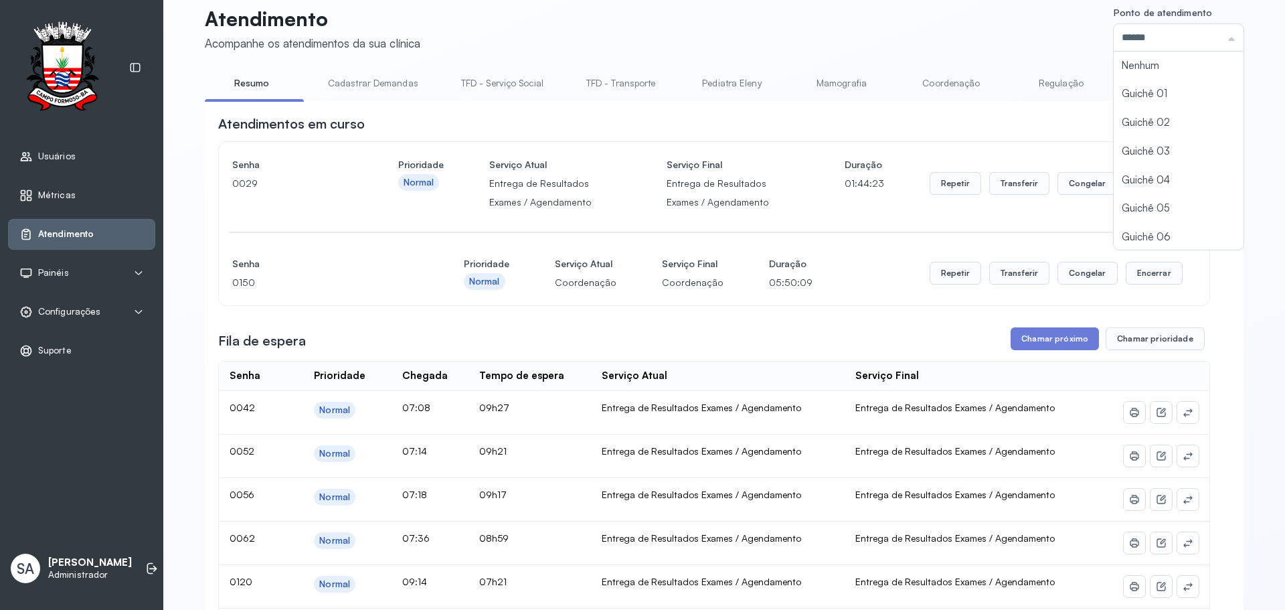  Describe the element at coordinates (66, 234) in the screenshot. I see `span: Atendimento` at that location.